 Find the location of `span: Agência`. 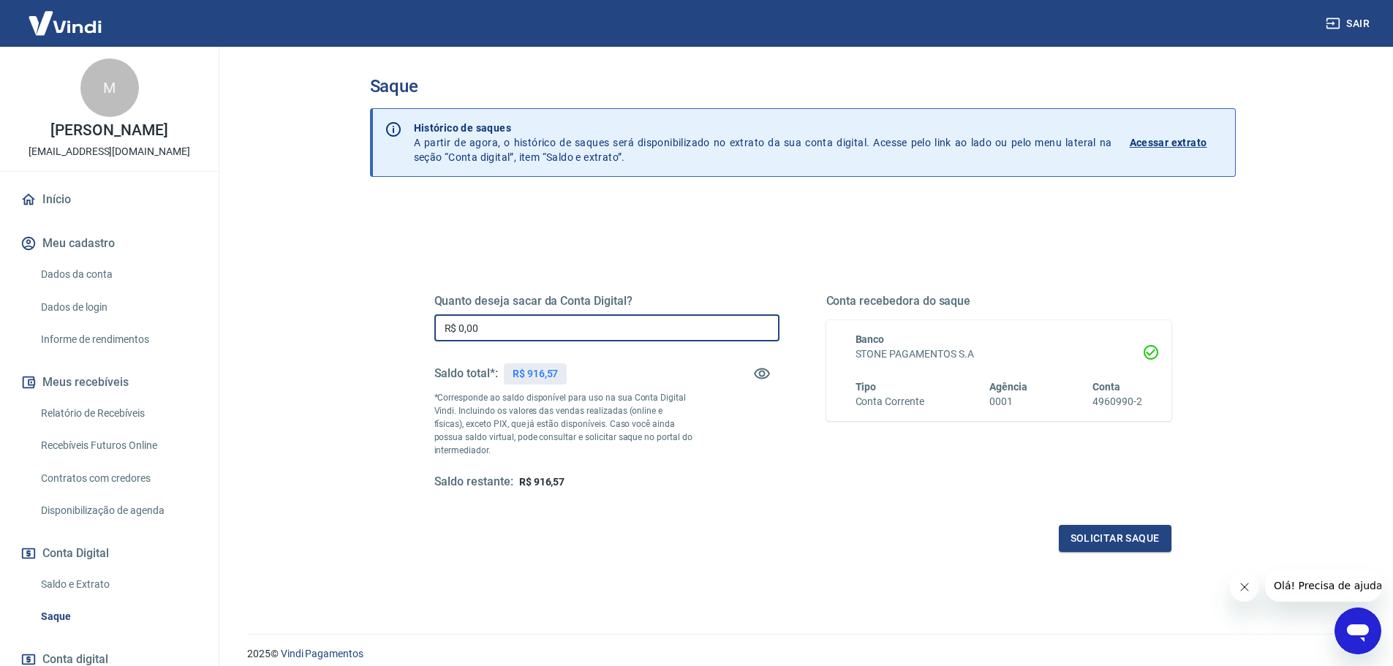

span: Agência is located at coordinates (1009, 387).